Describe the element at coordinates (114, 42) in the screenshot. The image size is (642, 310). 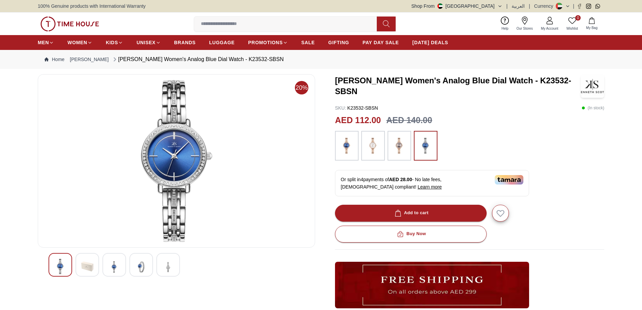
I see `a: KIDS` at that location.